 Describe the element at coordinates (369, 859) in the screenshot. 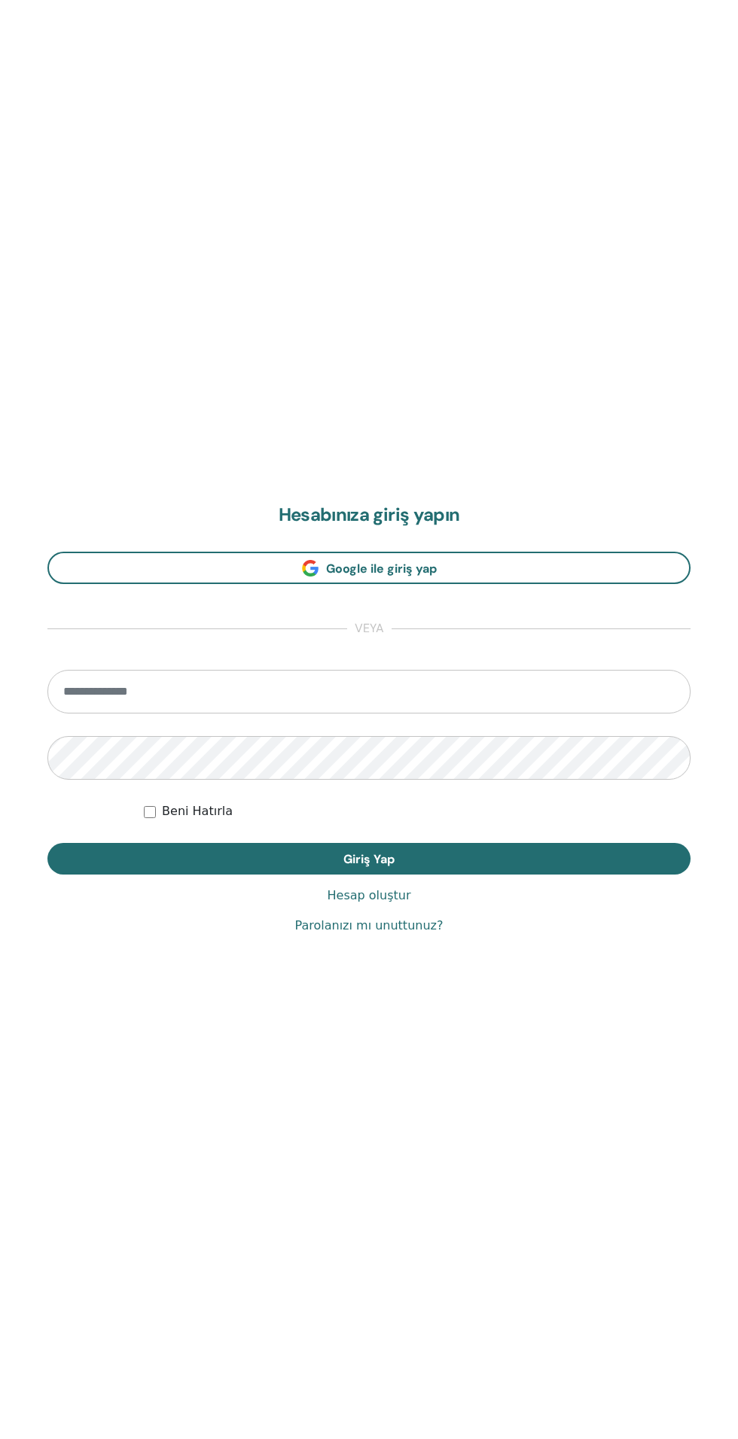

I see `button: Giriş Yap` at that location.